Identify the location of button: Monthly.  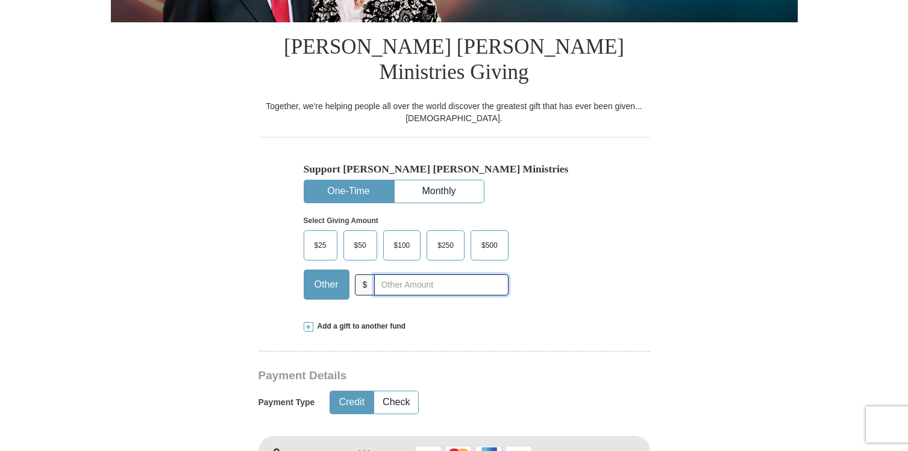
(439, 191).